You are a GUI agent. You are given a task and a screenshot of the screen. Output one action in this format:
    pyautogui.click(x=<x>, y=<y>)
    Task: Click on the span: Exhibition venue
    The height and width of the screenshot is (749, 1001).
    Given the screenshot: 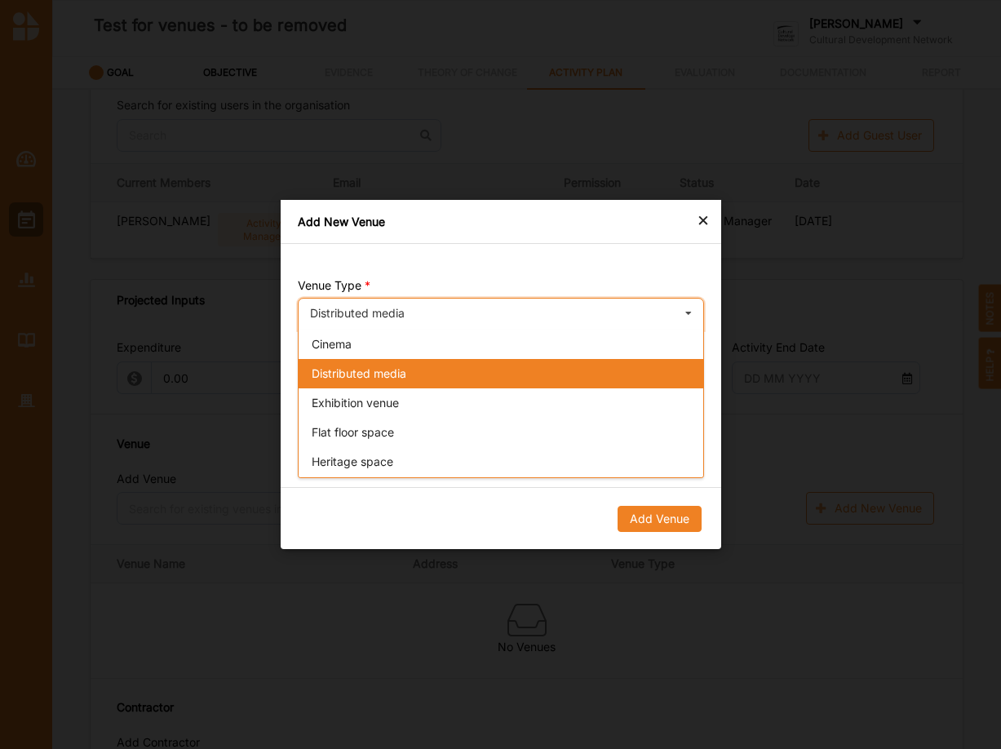 What is the action you would take?
    pyautogui.click(x=355, y=402)
    